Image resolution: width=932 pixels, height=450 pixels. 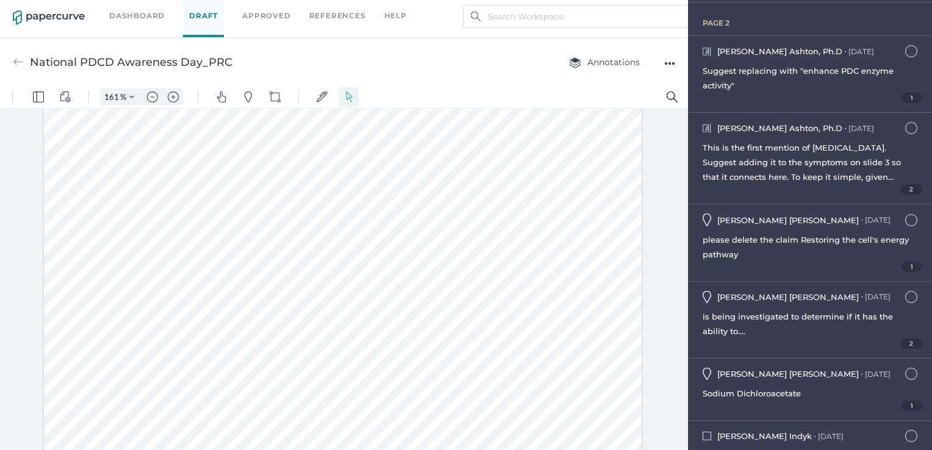 I want to click on img: search.bf03fe8b.svg, so click(x=476, y=16).